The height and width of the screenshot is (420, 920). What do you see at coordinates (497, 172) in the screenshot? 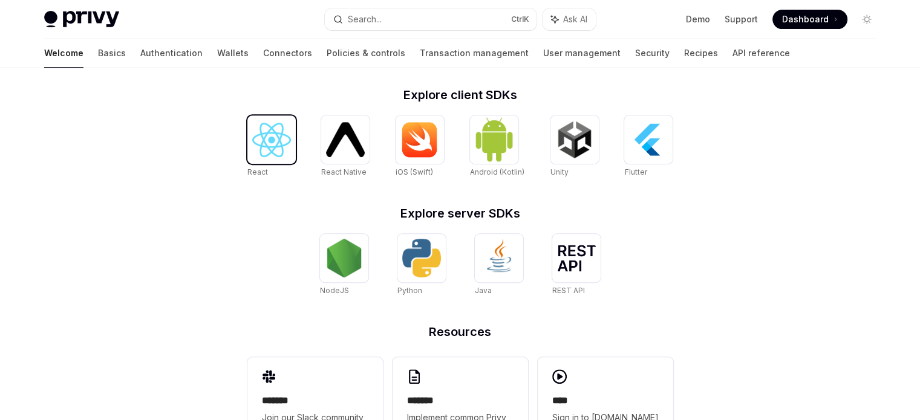
I see `span: Android (Kotlin)` at bounding box center [497, 172].